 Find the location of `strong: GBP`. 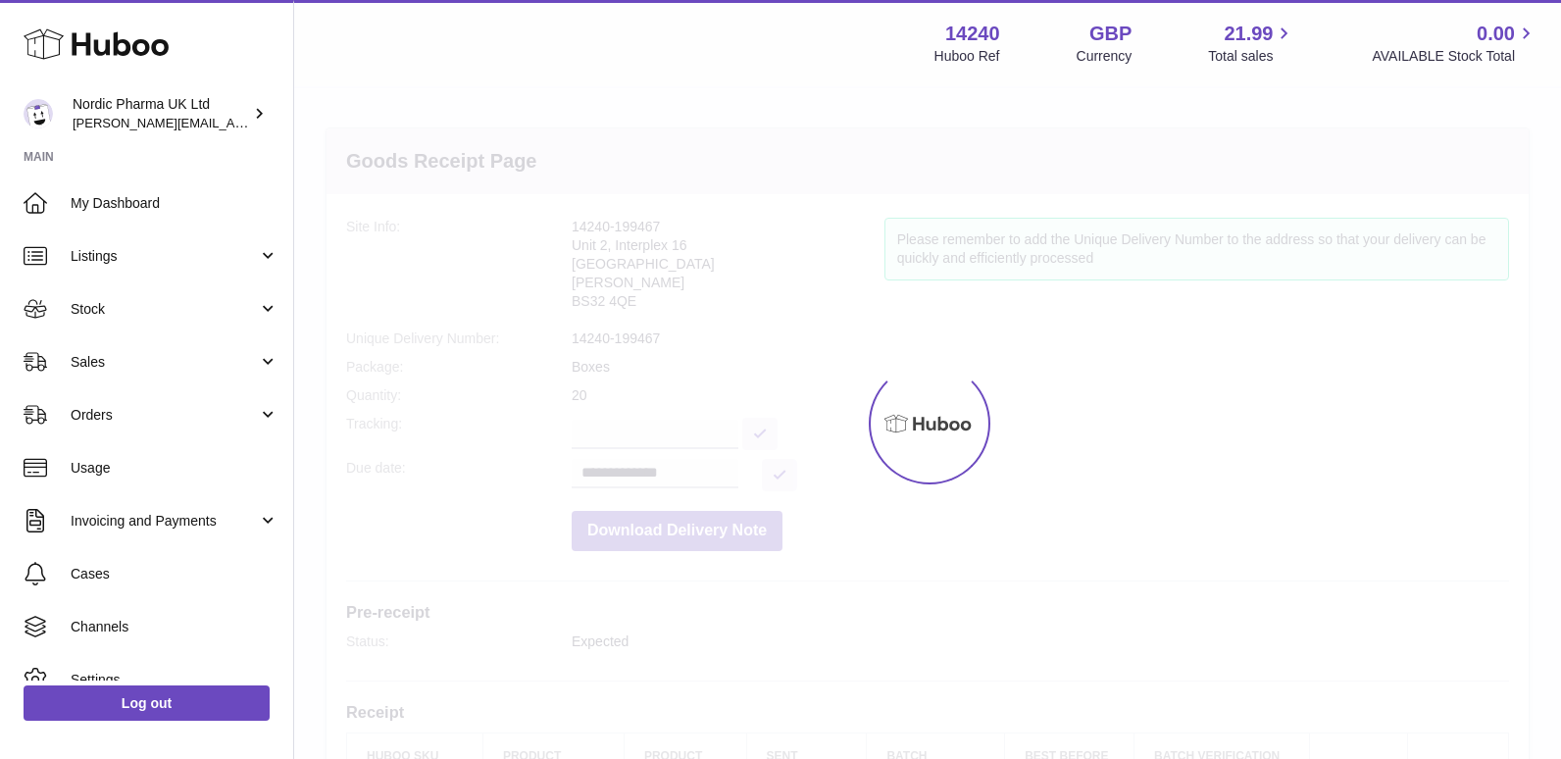

strong: GBP is located at coordinates (1110, 33).